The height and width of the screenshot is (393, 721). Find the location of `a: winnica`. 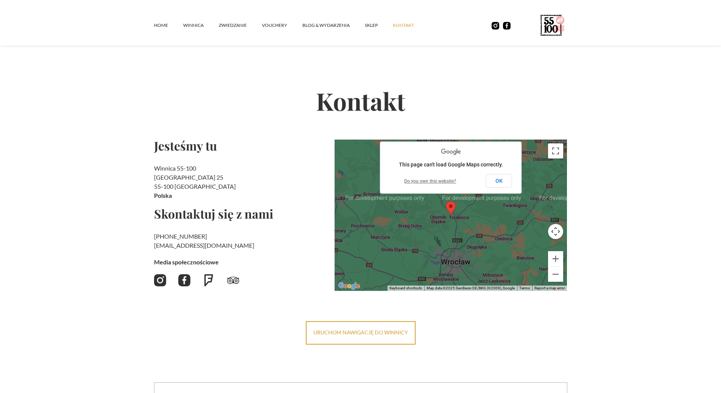

a: winnica is located at coordinates (201, 25).